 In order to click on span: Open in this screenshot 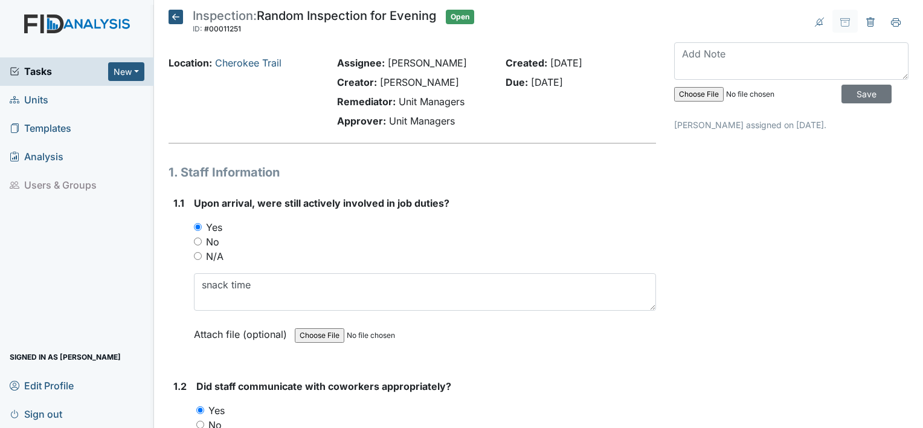, I will do `click(460, 17)`.